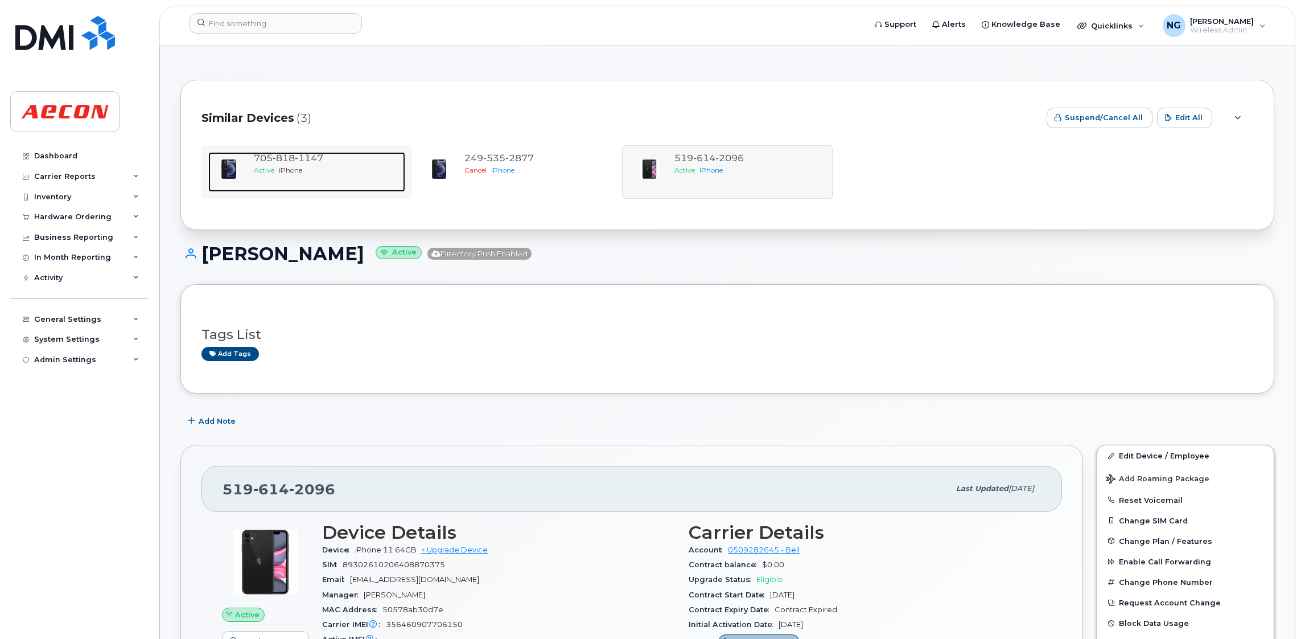 This screenshot has width=1301, height=639. I want to click on span: 2877, so click(520, 158).